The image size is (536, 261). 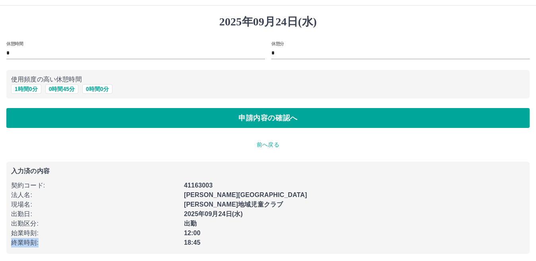 I want to click on p: 出勤区分 :, so click(x=95, y=223).